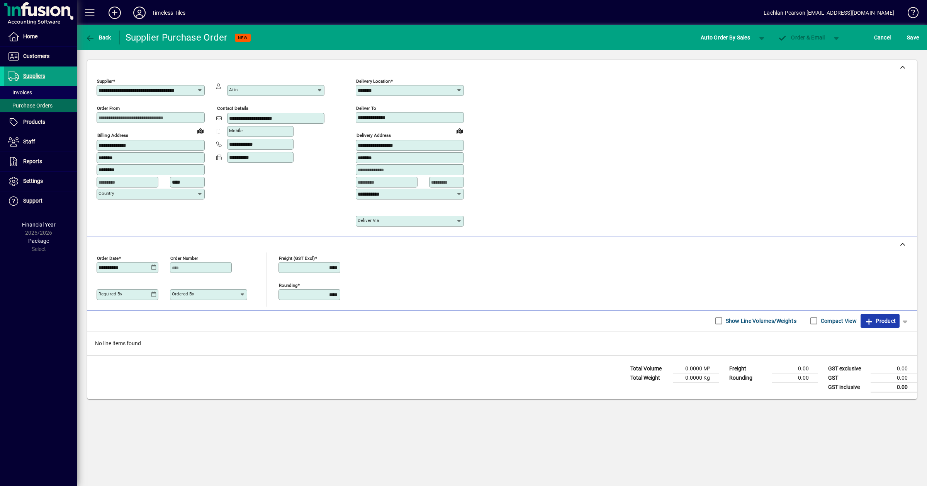  Describe the element at coordinates (848, 368) in the screenshot. I see `td: GST exclusive` at that location.